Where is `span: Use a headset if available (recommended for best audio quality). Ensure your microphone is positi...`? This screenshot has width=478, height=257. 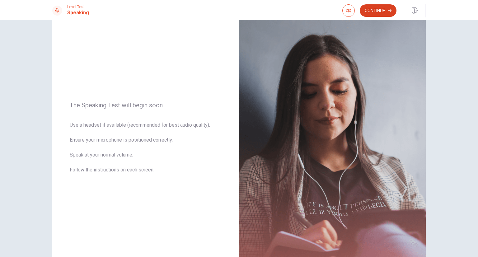 span: Use a headset if available (recommended for best audio quality). Ensure your microphone is positi... is located at coordinates (146, 151).